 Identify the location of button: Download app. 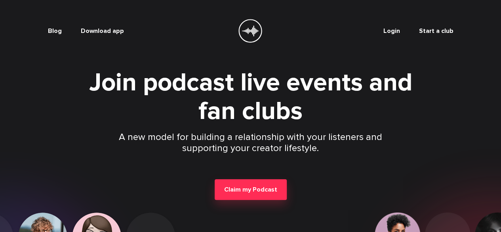
(102, 31).